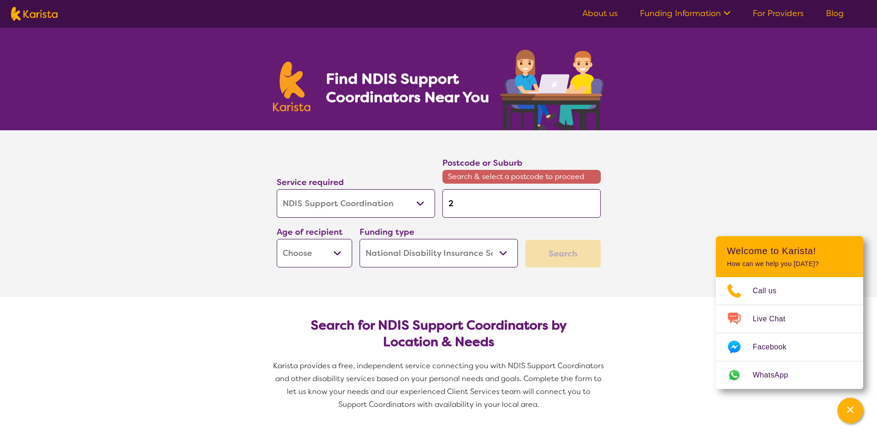  What do you see at coordinates (439, 385) in the screenshot?
I see `span: Karista provides a free, independent service connecting you with NDIS Support Coordinators and ot...` at bounding box center [439, 385].